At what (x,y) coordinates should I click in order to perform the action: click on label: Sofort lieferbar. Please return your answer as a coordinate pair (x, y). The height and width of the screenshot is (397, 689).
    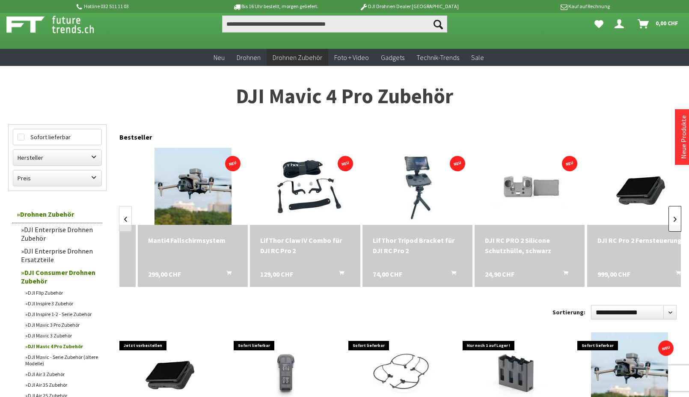
    Looking at the image, I should click on (57, 137).